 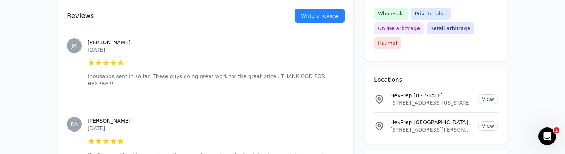 What do you see at coordinates (74, 124) in the screenshot?
I see `span: RA` at bounding box center [74, 124].